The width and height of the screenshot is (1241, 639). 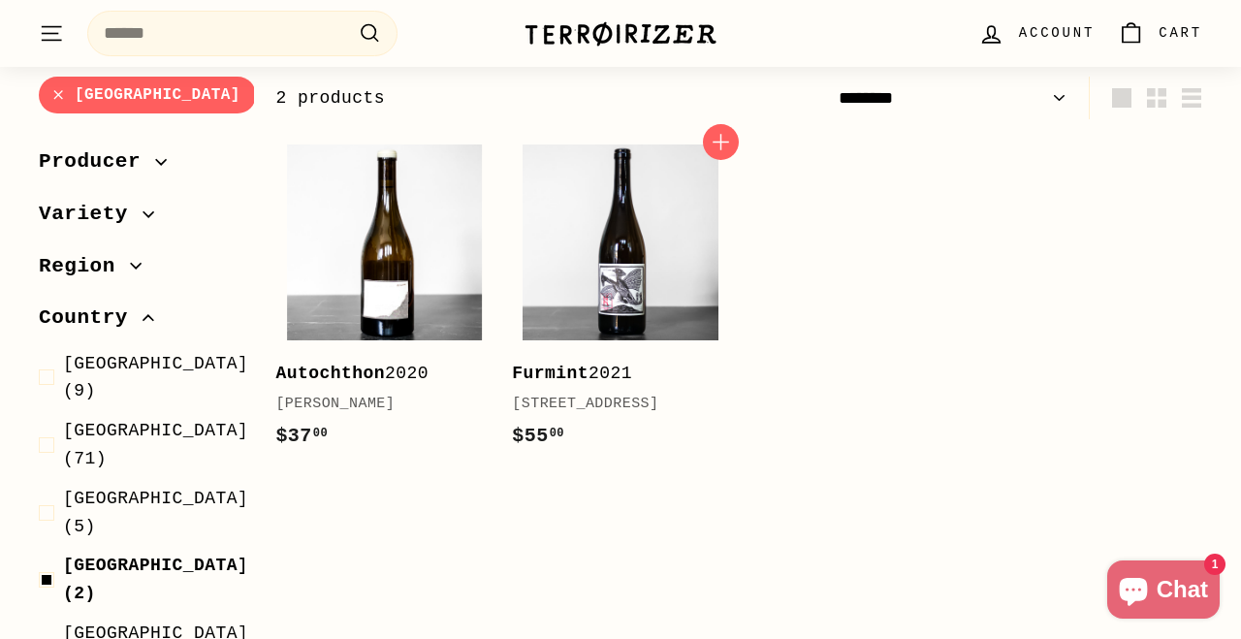 What do you see at coordinates (84, 267) in the screenshot?
I see `span: Region` at bounding box center [84, 267].